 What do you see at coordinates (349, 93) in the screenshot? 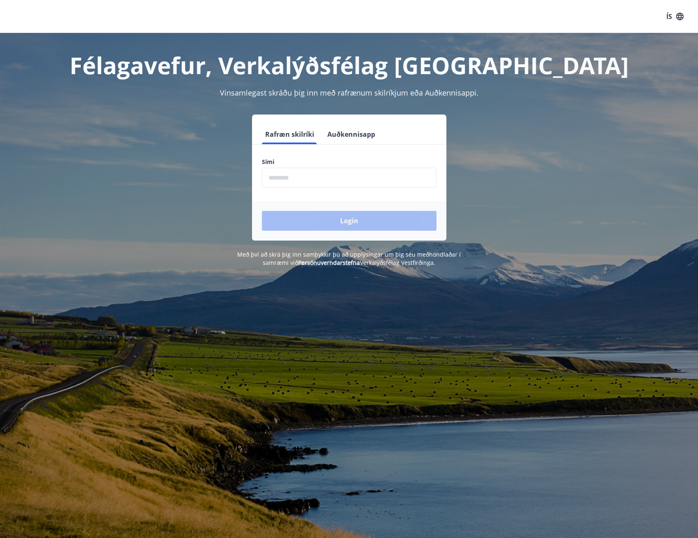
I see `span: Vinsamlegast skráðu þig inn með rafrænum skilríkjum eða Auðkennisappi.` at bounding box center [349, 93].